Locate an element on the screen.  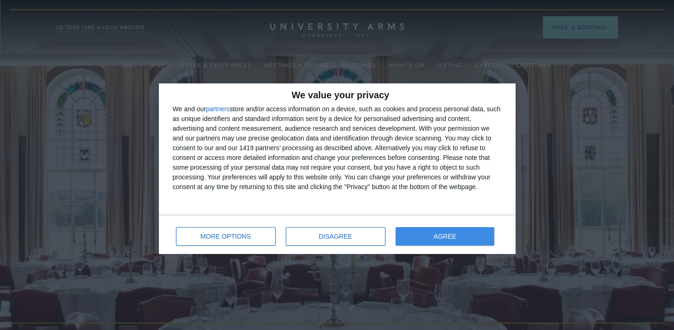
button: DISAGREE is located at coordinates (335, 236).